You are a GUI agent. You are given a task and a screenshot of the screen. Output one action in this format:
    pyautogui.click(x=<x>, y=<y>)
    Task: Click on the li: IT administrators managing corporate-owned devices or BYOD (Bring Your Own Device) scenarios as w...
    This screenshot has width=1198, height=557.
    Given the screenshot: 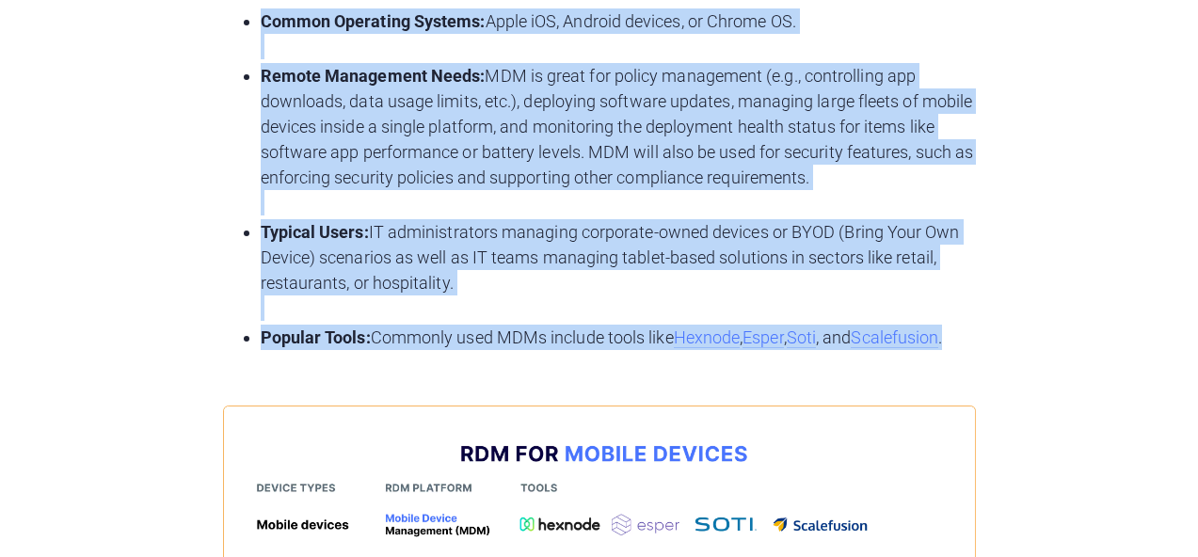 What is the action you would take?
    pyautogui.click(x=618, y=270)
    